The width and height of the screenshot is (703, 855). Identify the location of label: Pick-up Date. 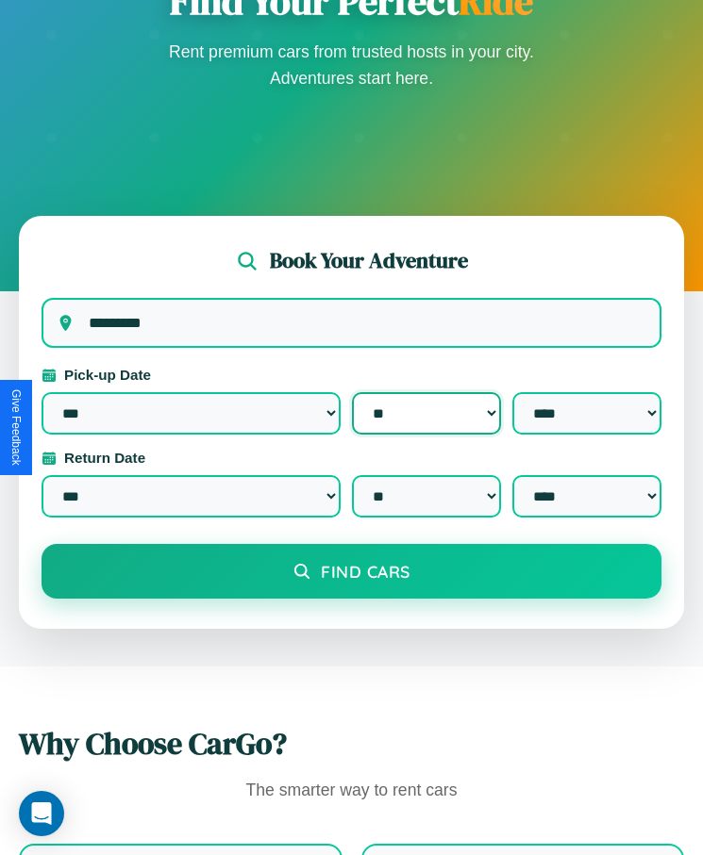
(351, 374).